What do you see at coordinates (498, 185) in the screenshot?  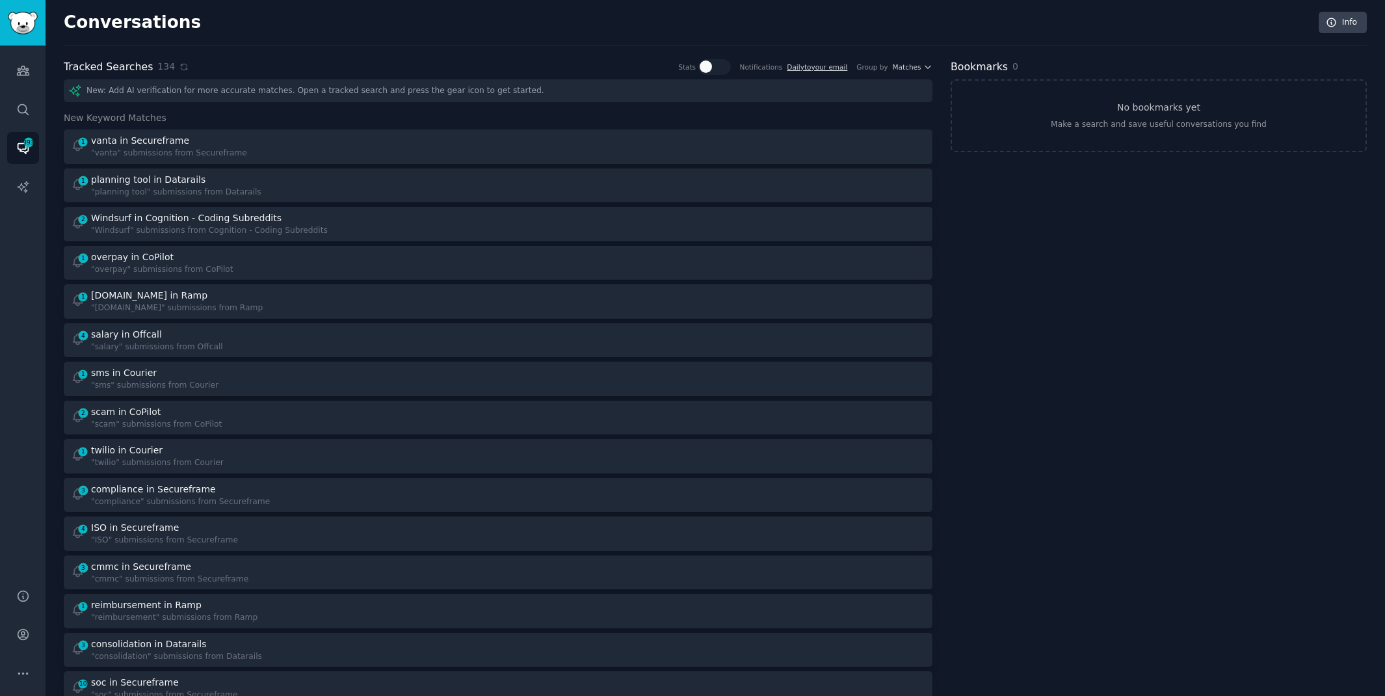 I see `a: 1planning tool in Datarails"planning tool" submissions from Datarails` at bounding box center [498, 185].